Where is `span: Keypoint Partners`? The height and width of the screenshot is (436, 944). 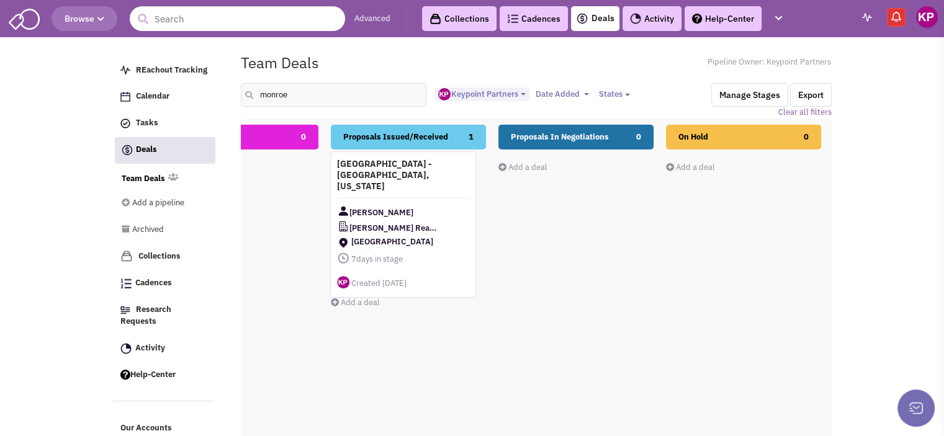 span: Keypoint Partners is located at coordinates (478, 94).